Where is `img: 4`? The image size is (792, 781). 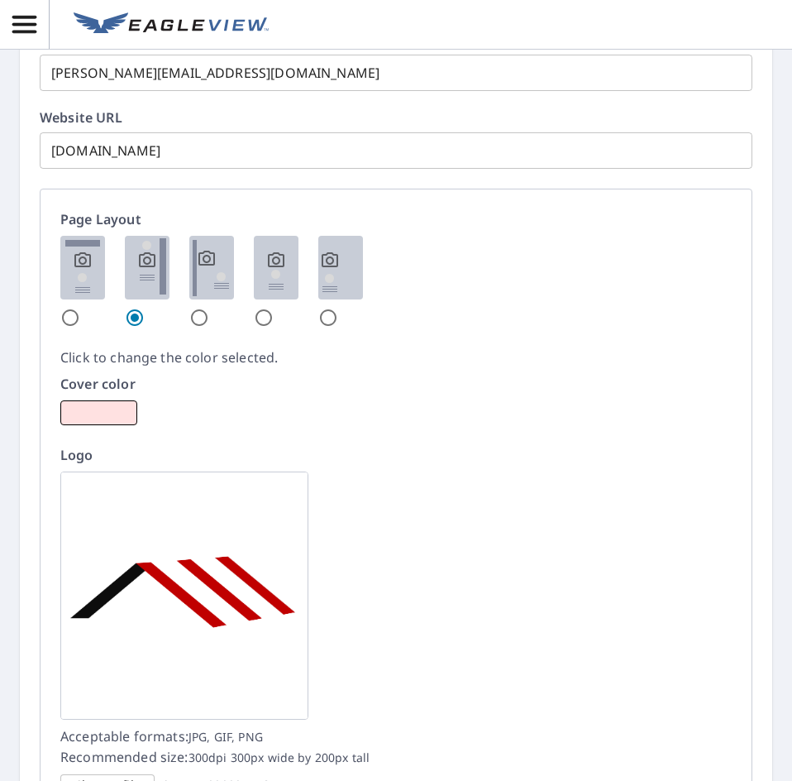 img: 4 is located at coordinates (276, 267).